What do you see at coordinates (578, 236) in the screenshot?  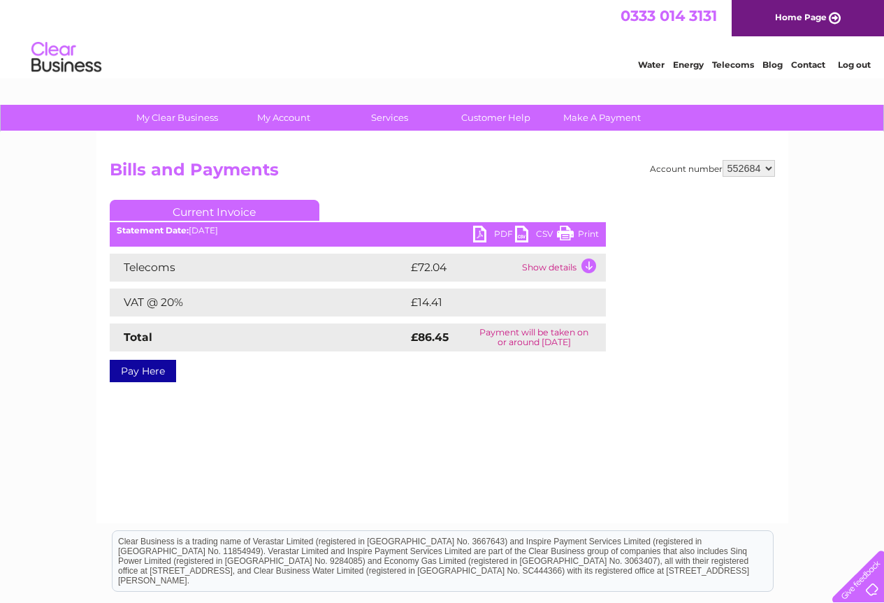 I see `a: Print` at bounding box center [578, 236].